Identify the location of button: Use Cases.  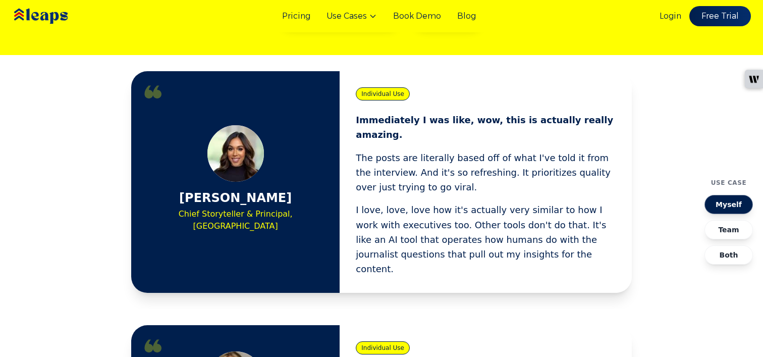
(352, 16).